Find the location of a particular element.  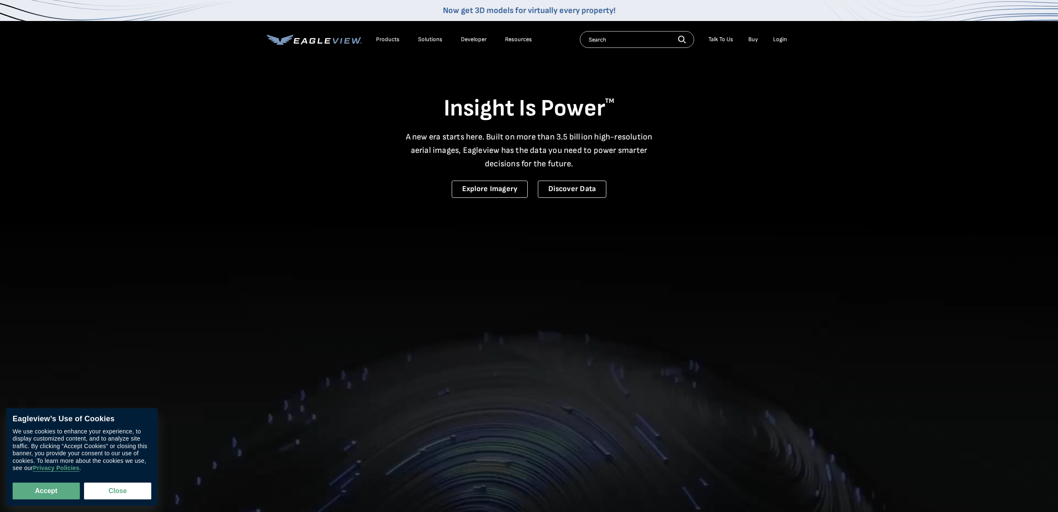

a: Now get 3D models for virtually every property! is located at coordinates (529, 11).